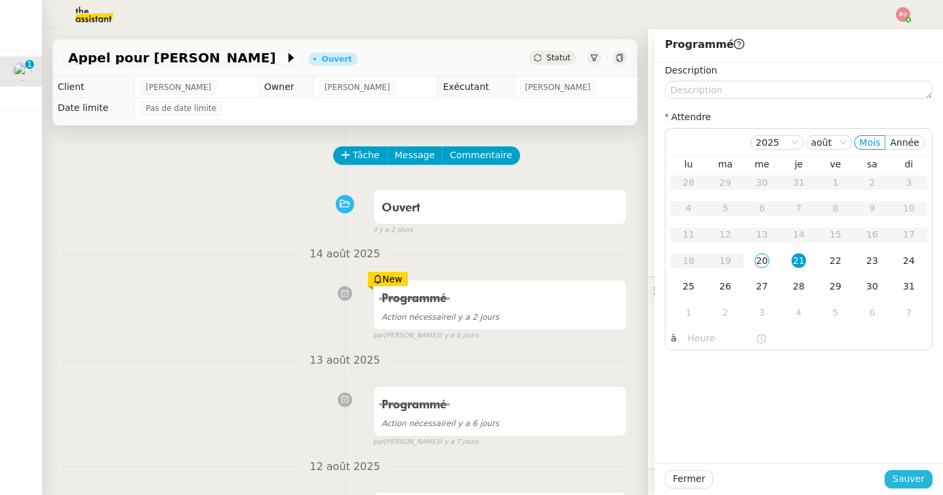 The height and width of the screenshot is (495, 943). Describe the element at coordinates (799, 312) in the screenshot. I see `div: 4` at that location.